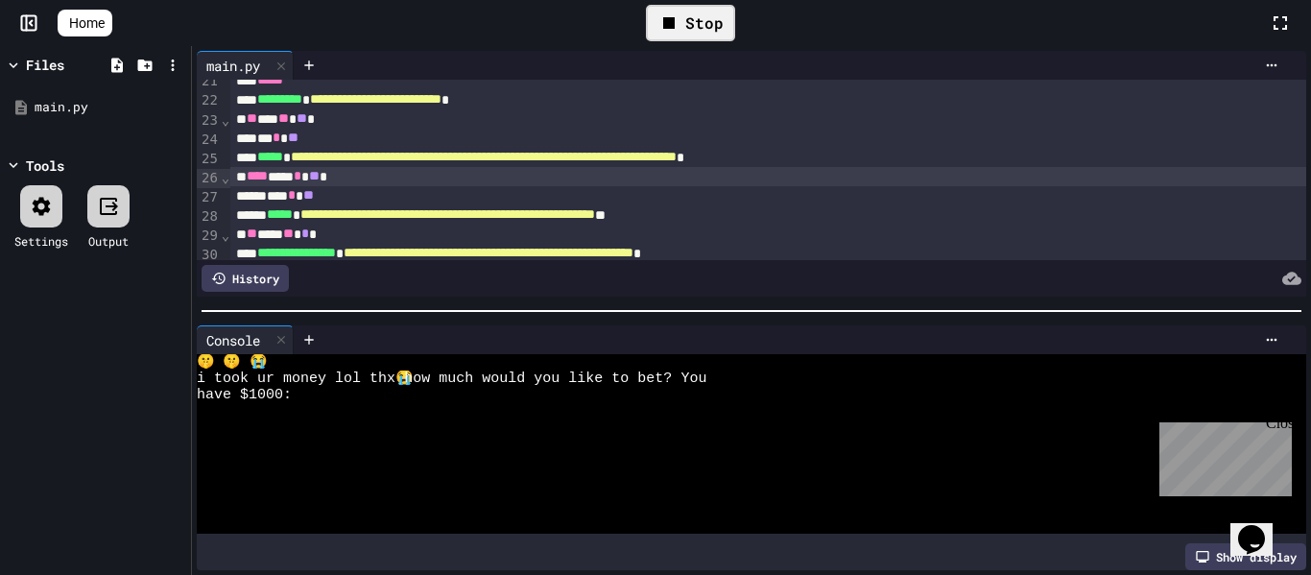 The height and width of the screenshot is (575, 1311). Describe the element at coordinates (208, 82) in the screenshot. I see `div: 21` at that location.